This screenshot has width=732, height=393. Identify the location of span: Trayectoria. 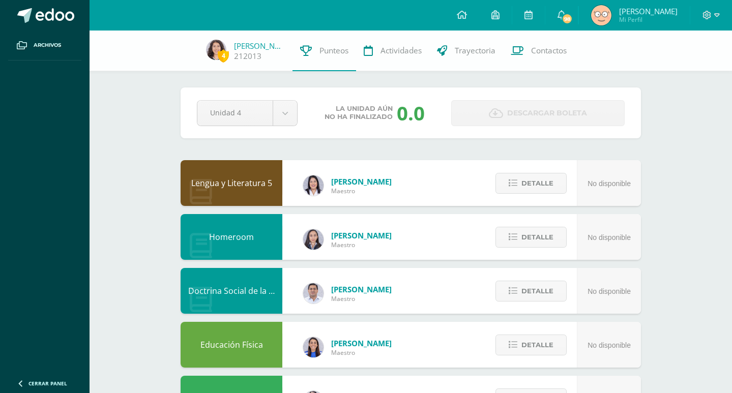
(475, 50).